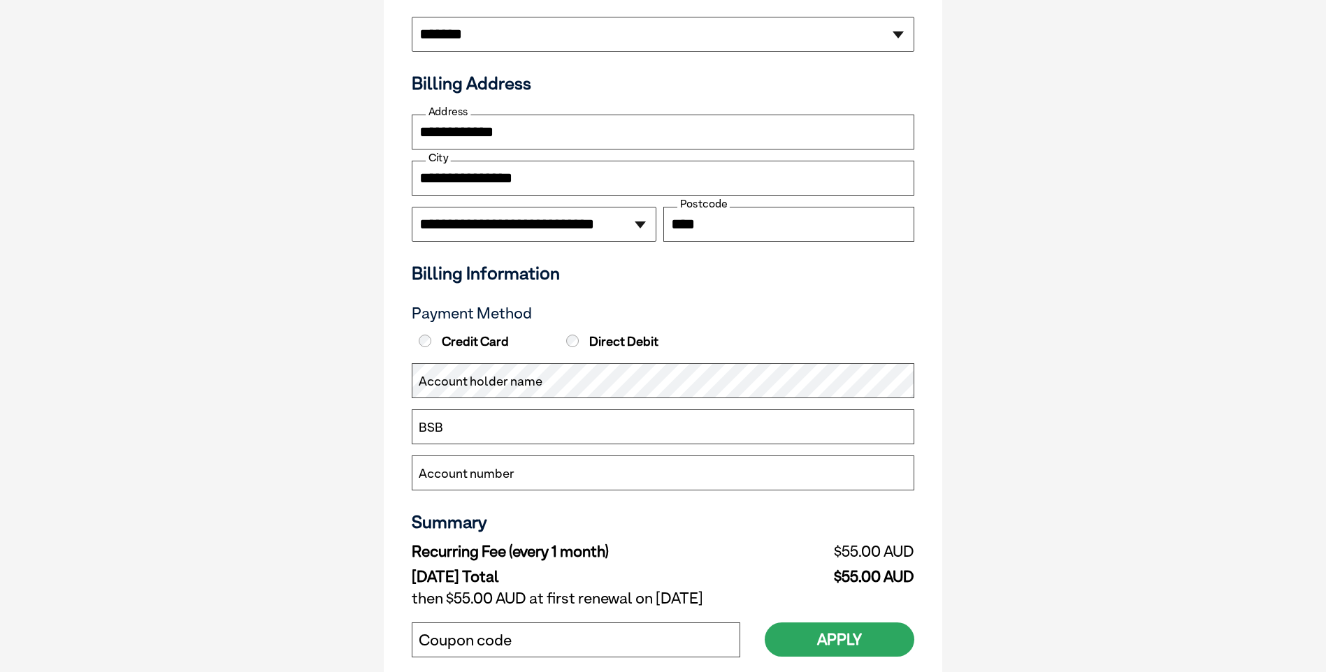 The image size is (1326, 672). I want to click on label: Credit Card, so click(487, 342).